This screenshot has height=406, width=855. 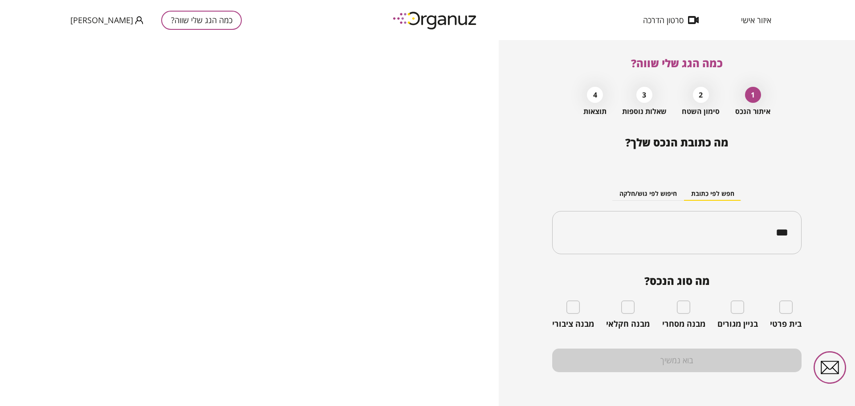 What do you see at coordinates (701, 95) in the screenshot?
I see `div: 2` at bounding box center [701, 95].